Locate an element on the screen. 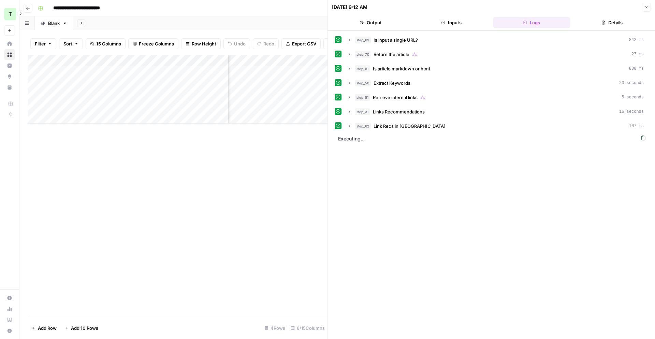 The height and width of the screenshot is (339, 655). span: Return the article is located at coordinates (392, 54).